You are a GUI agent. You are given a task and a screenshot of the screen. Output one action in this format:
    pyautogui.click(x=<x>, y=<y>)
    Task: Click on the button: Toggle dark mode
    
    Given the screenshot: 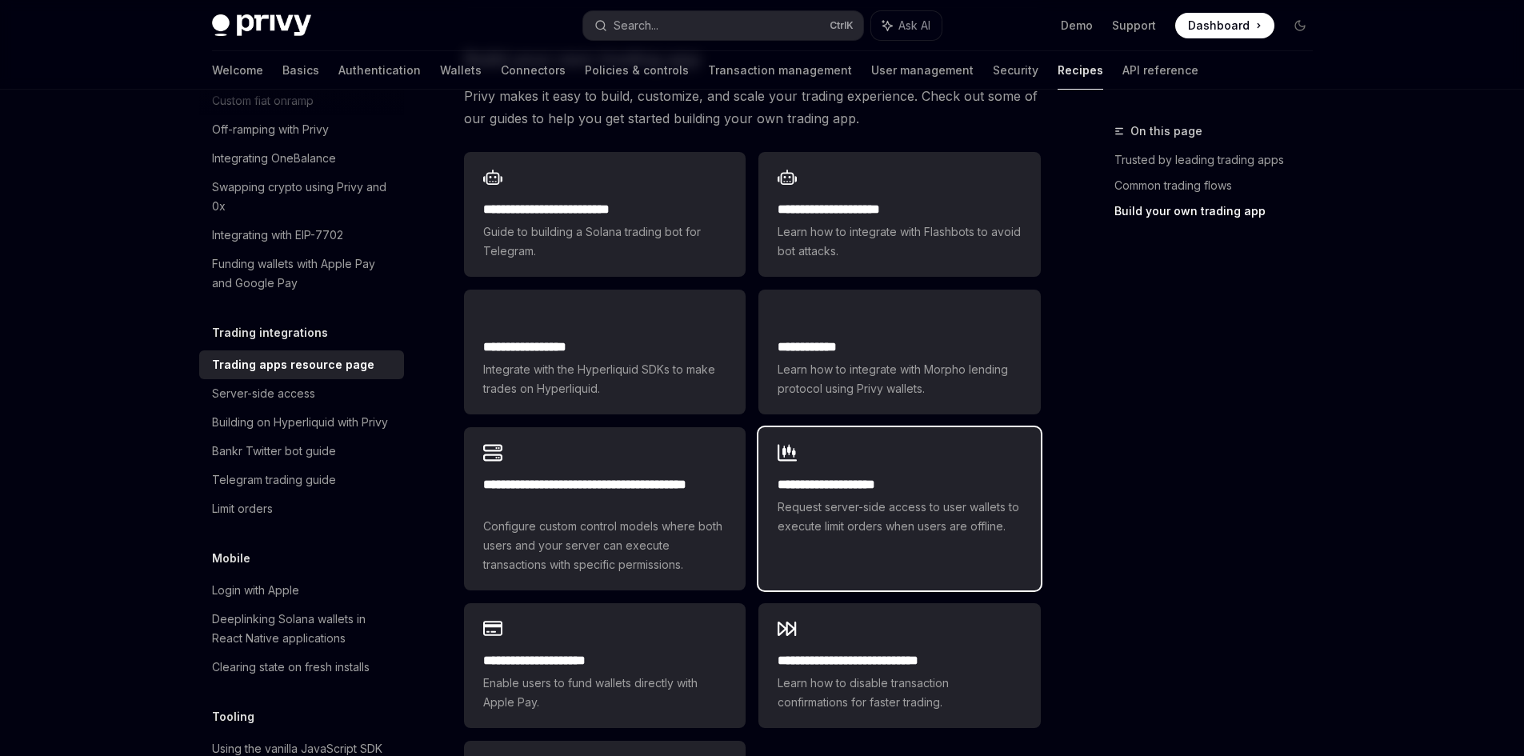 What is the action you would take?
    pyautogui.click(x=1300, y=26)
    